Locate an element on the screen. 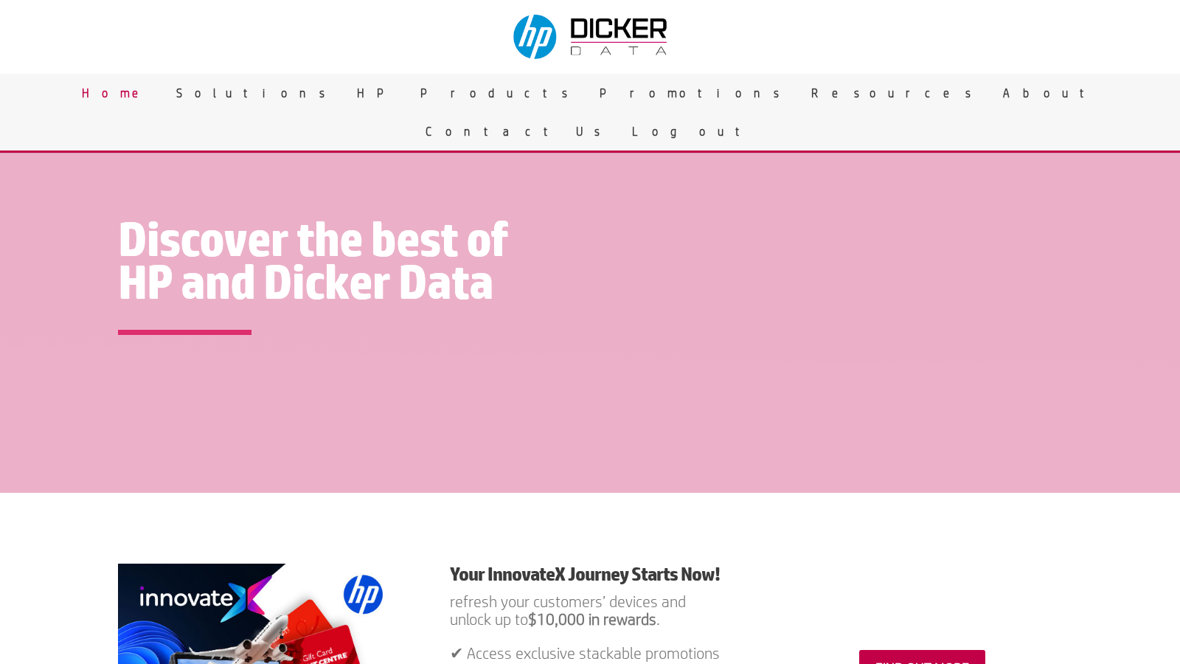 The width and height of the screenshot is (1180, 664). strong: $10,000 in rewards is located at coordinates (592, 619).